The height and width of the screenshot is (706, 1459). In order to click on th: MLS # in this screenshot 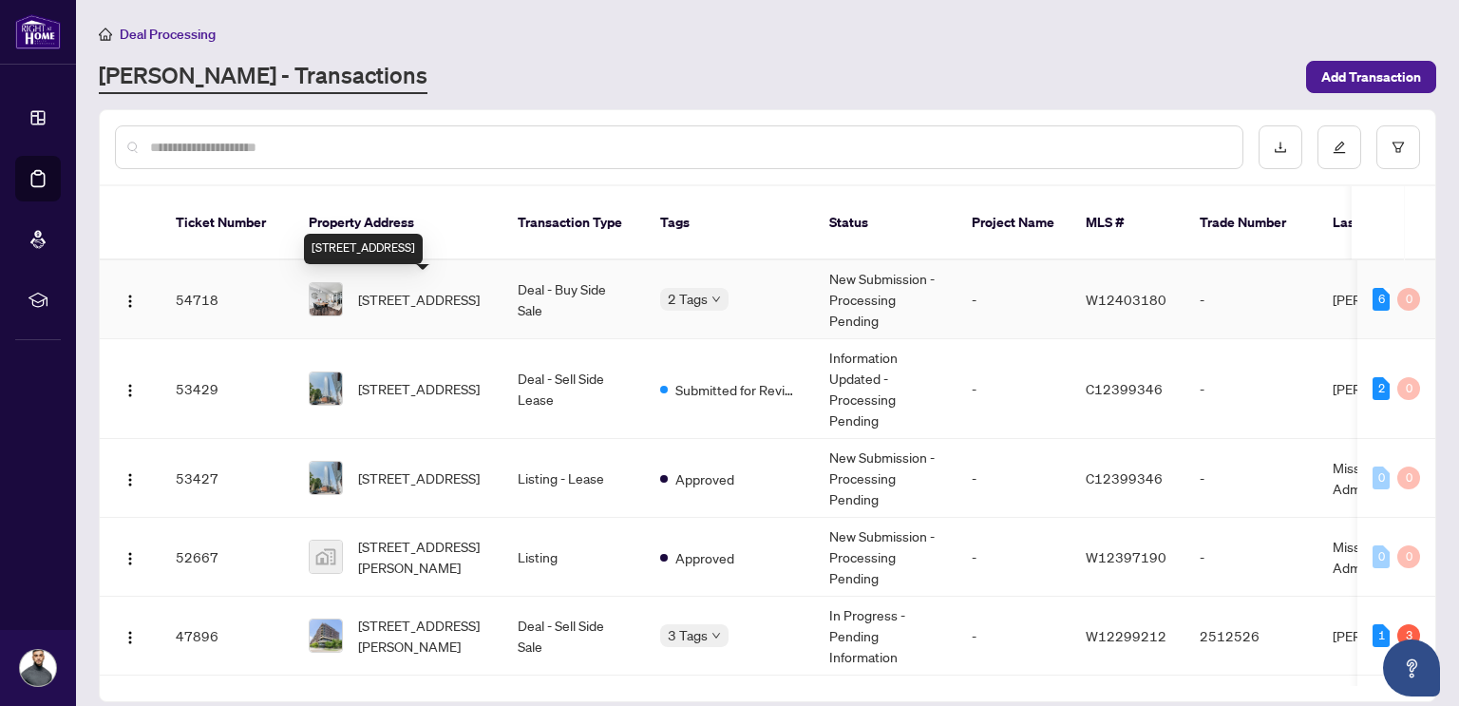, I will do `click(1127, 223)`.